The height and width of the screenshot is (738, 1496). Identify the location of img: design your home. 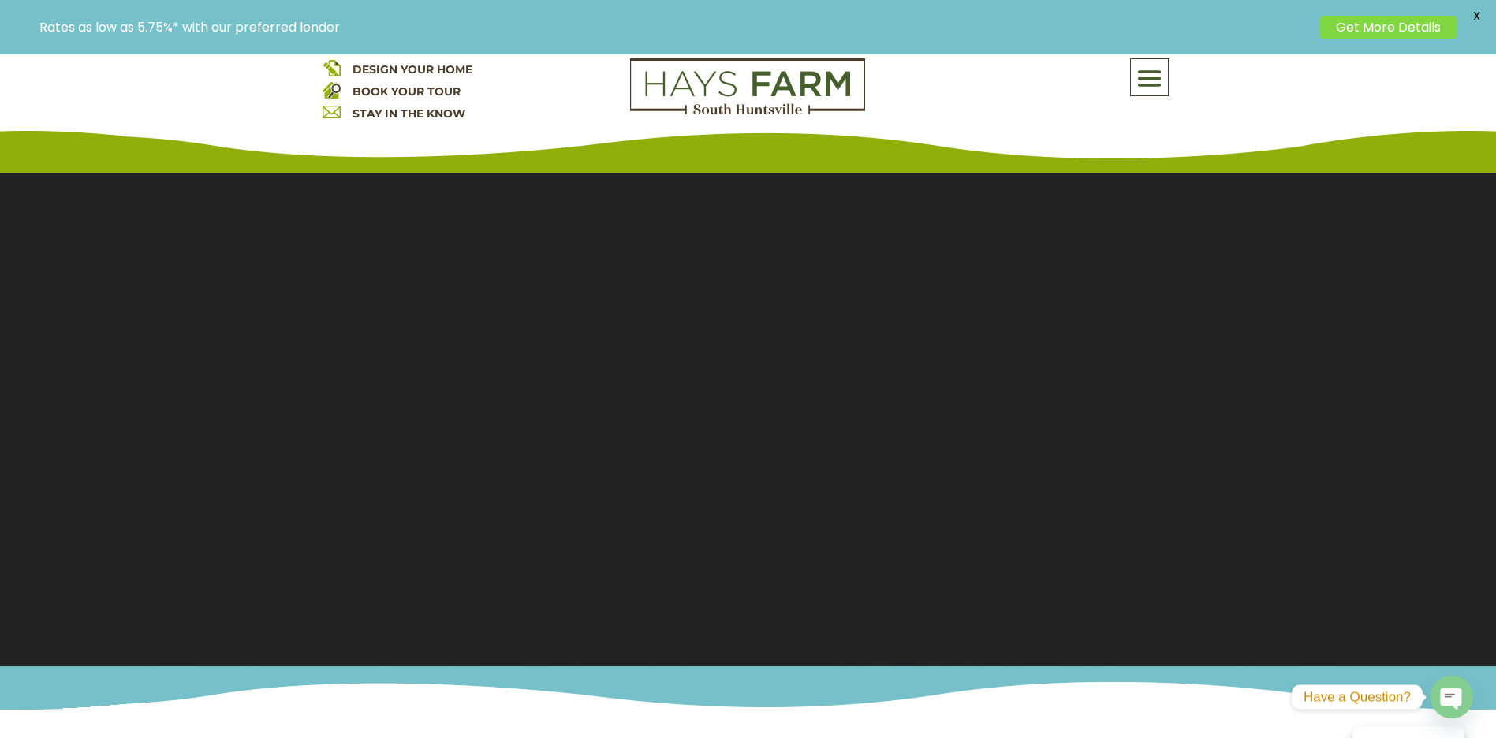
(331, 67).